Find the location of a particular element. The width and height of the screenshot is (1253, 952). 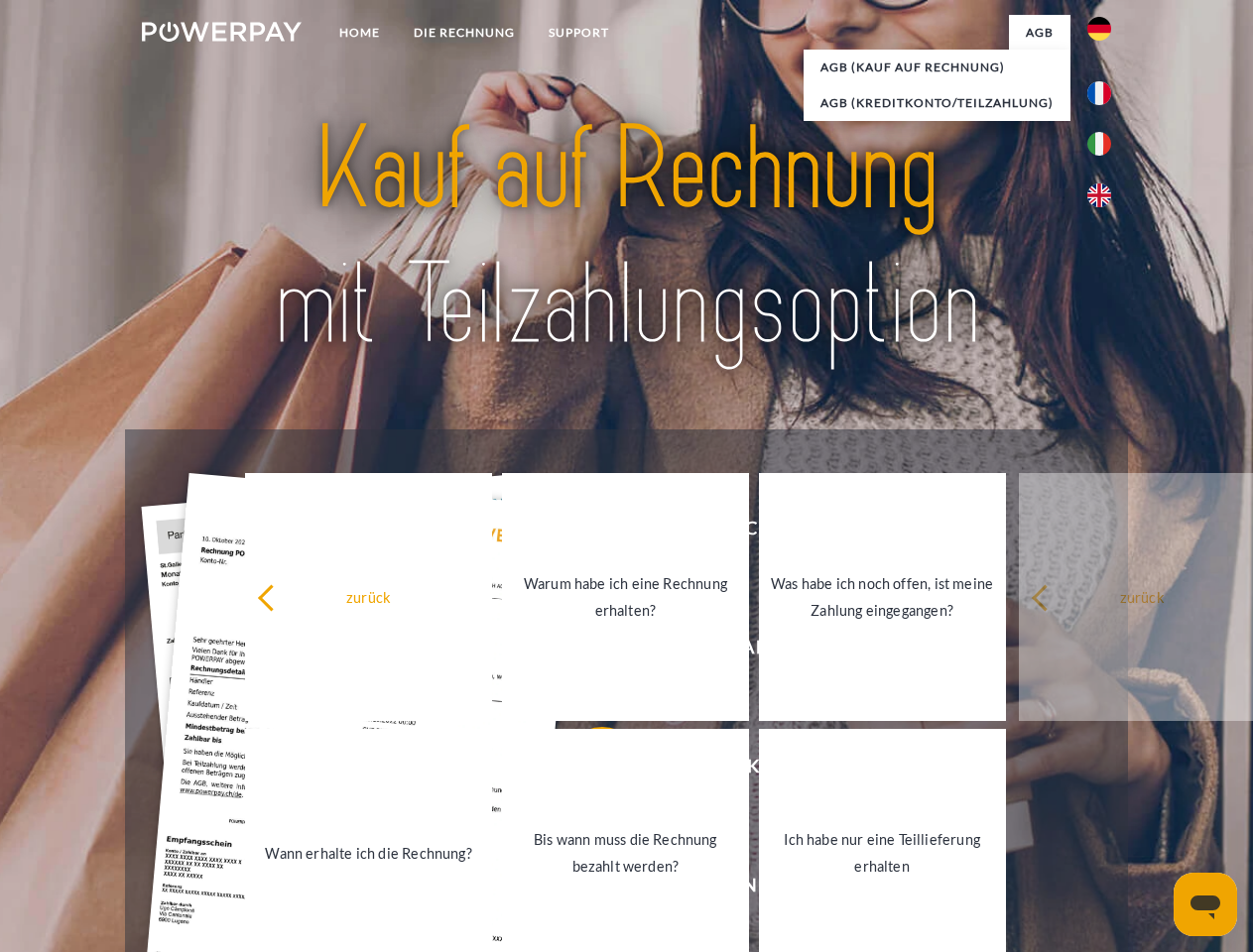

a: agb is located at coordinates (1040, 33).